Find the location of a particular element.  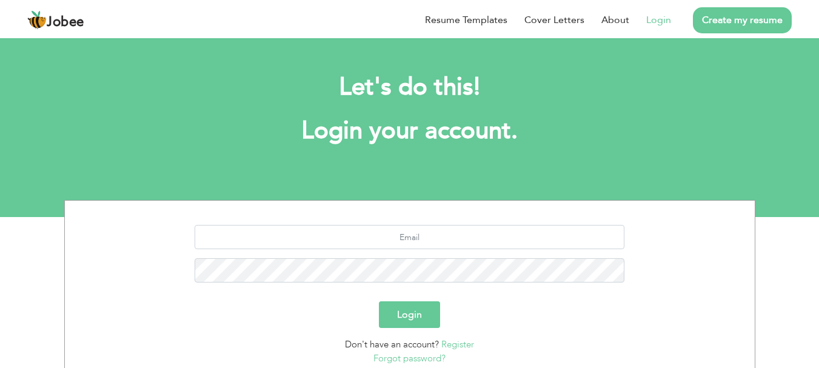

a: About is located at coordinates (616, 20).